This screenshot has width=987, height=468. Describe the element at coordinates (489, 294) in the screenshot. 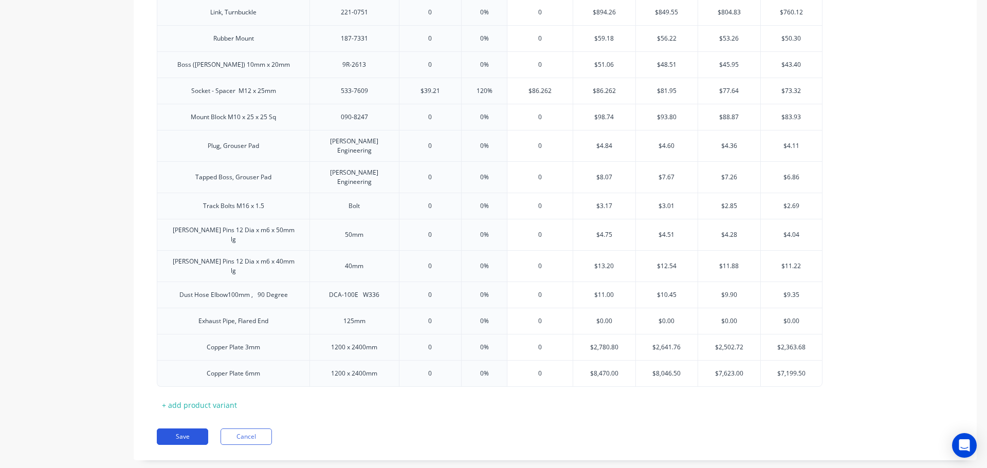

I see `div: Dust Hose Elbow100mm , 90 DegreeDCA-100E W33600%0$11.00$10.45$9.90$9.35` at that location.